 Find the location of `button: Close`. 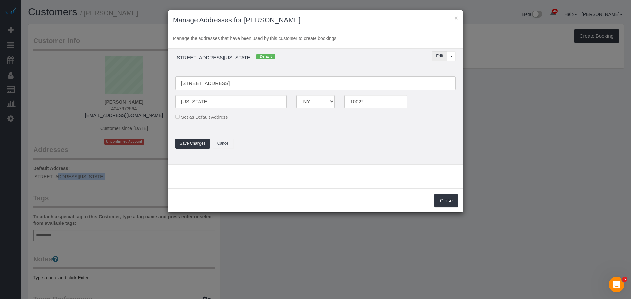

button: Close is located at coordinates (446, 201).